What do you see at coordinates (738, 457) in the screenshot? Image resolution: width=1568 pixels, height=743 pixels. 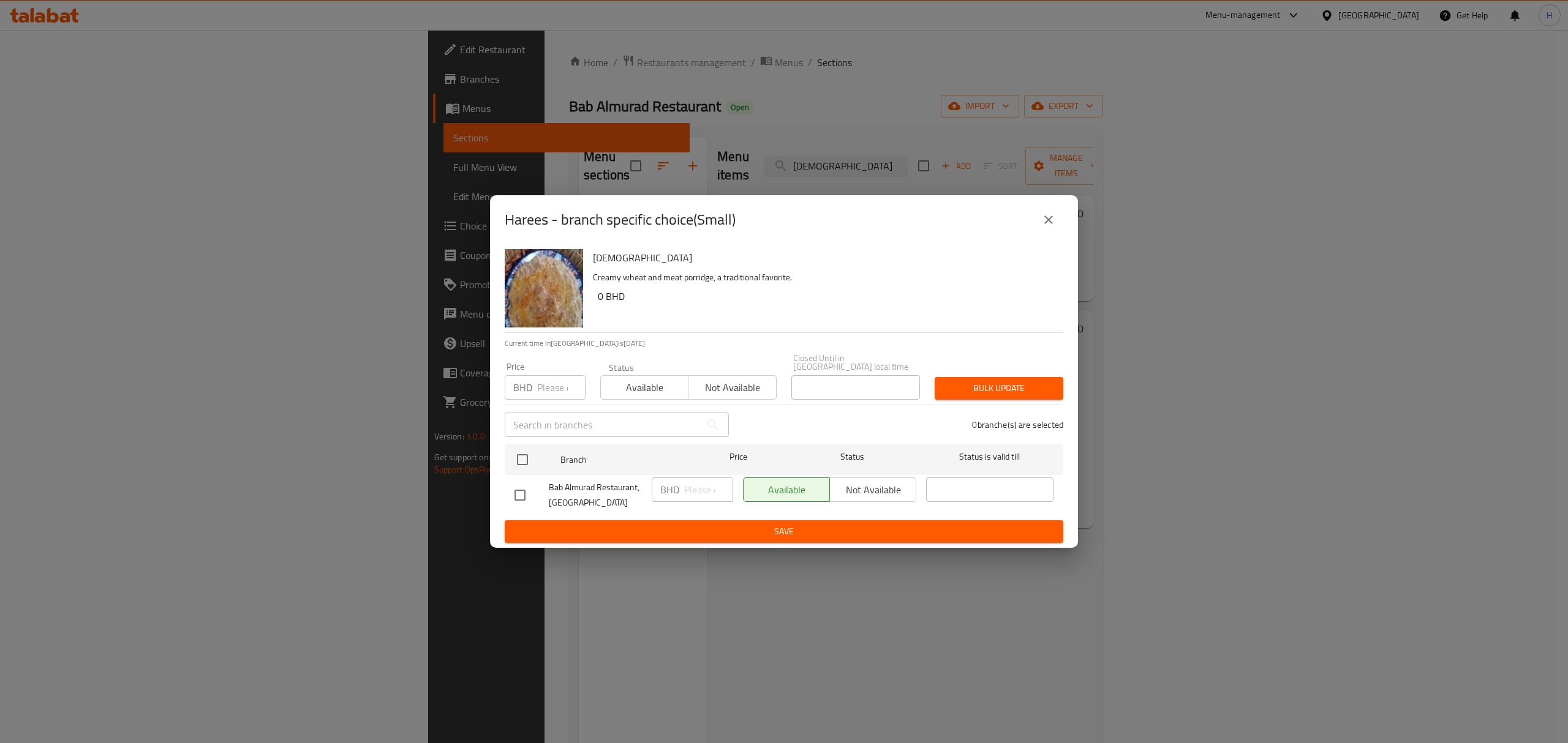 I see `span: Price` at bounding box center [738, 457].